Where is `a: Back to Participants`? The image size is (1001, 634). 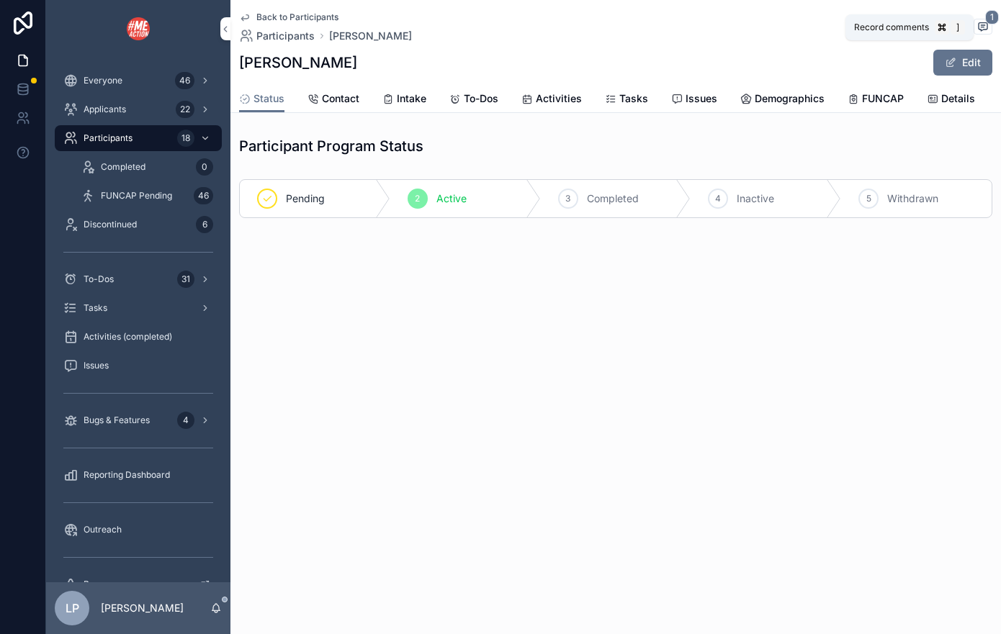 a: Back to Participants is located at coordinates (289, 17).